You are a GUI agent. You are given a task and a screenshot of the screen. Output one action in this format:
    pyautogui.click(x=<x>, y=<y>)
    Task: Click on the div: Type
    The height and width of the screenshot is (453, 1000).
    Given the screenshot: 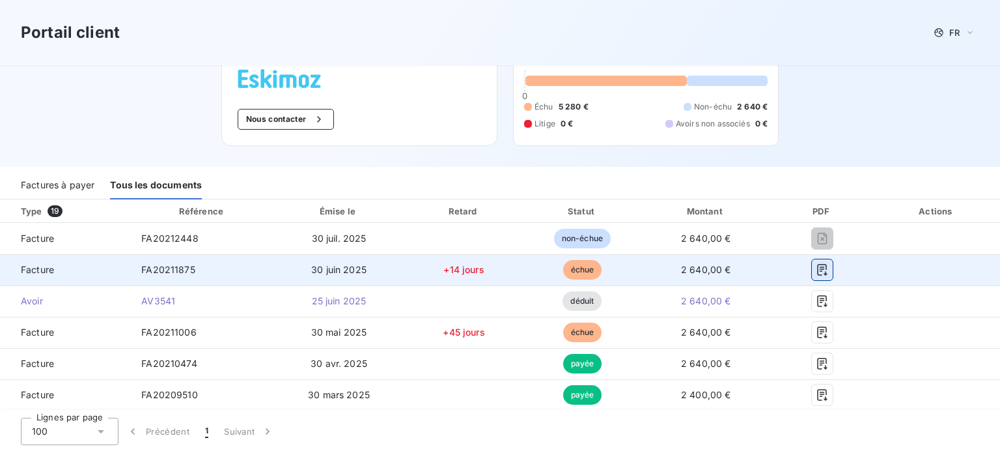 What is the action you would take?
    pyautogui.click(x=70, y=211)
    